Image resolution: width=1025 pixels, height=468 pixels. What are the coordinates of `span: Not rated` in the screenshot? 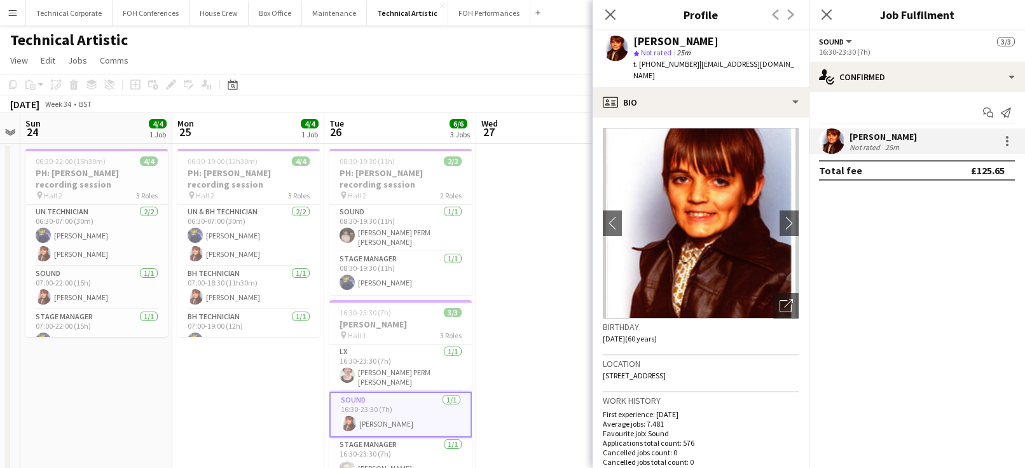 It's located at (656, 52).